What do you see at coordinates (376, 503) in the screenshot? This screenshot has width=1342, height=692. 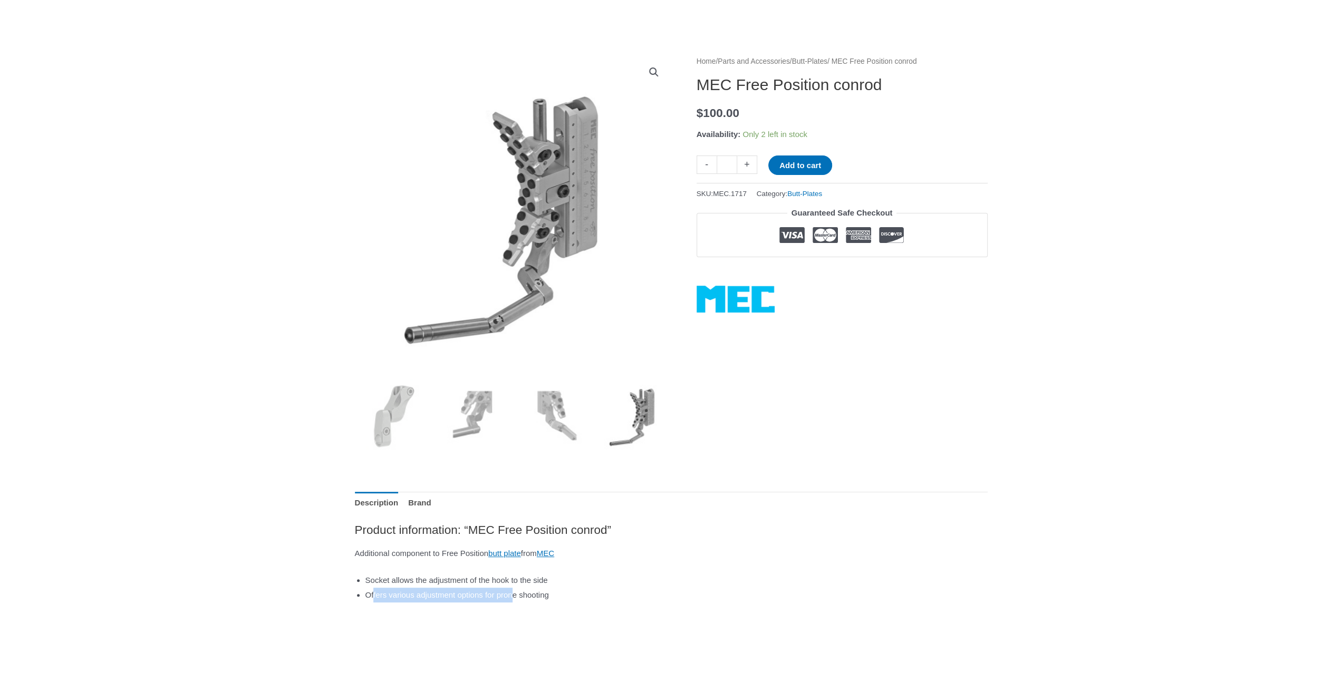 I see `a: Description` at bounding box center [376, 503].